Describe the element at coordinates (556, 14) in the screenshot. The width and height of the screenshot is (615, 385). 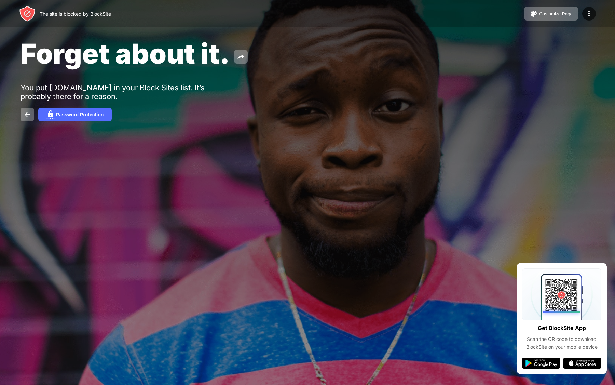
I see `div: Customize Page` at that location.